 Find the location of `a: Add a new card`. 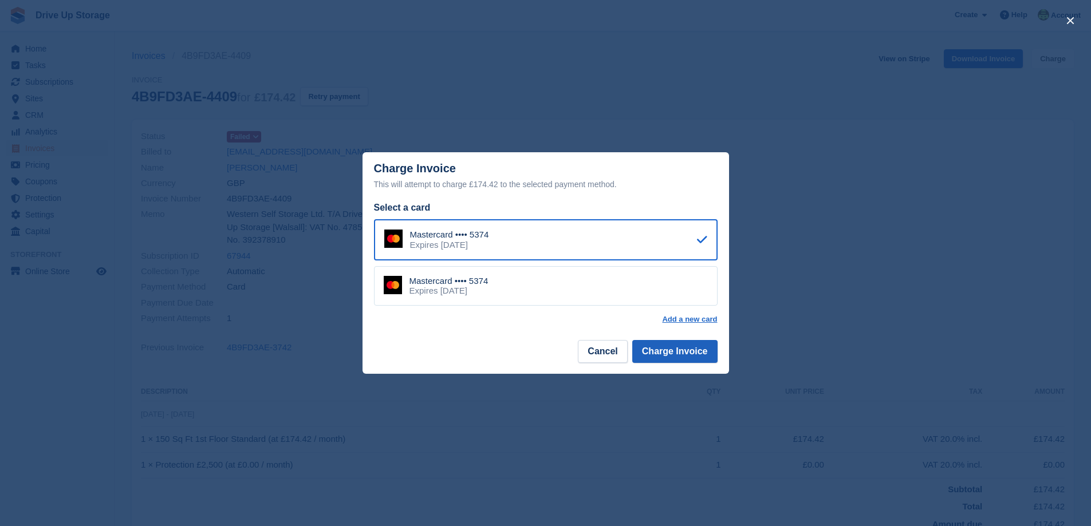

a: Add a new card is located at coordinates (689, 319).